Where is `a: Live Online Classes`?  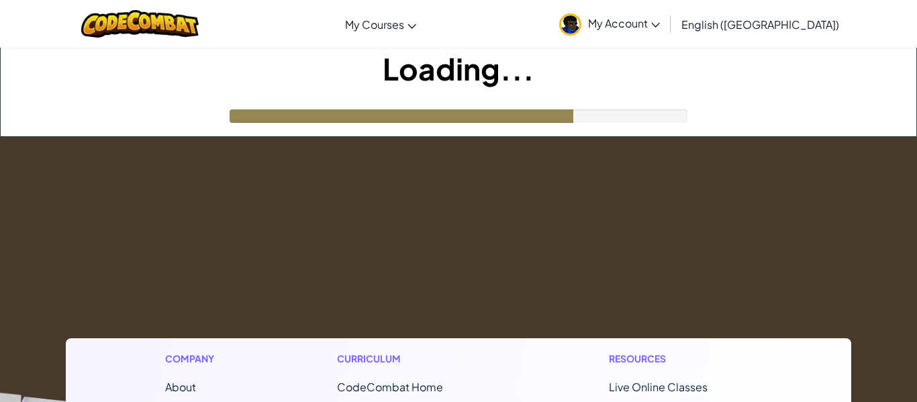
a: Live Online Classes is located at coordinates (658, 387).